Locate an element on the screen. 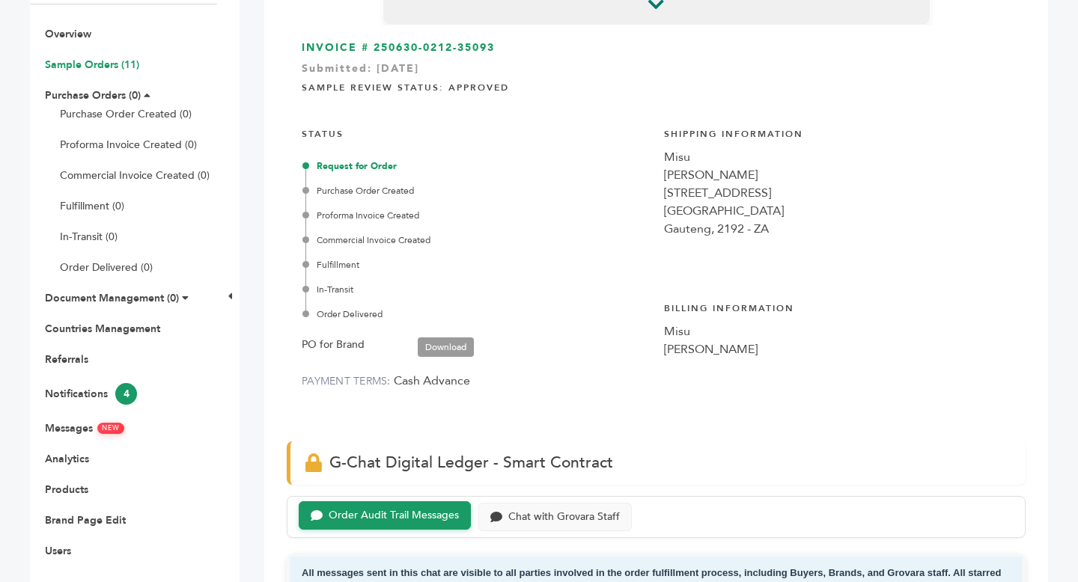  a: Order Delivered (0) is located at coordinates (106, 267).